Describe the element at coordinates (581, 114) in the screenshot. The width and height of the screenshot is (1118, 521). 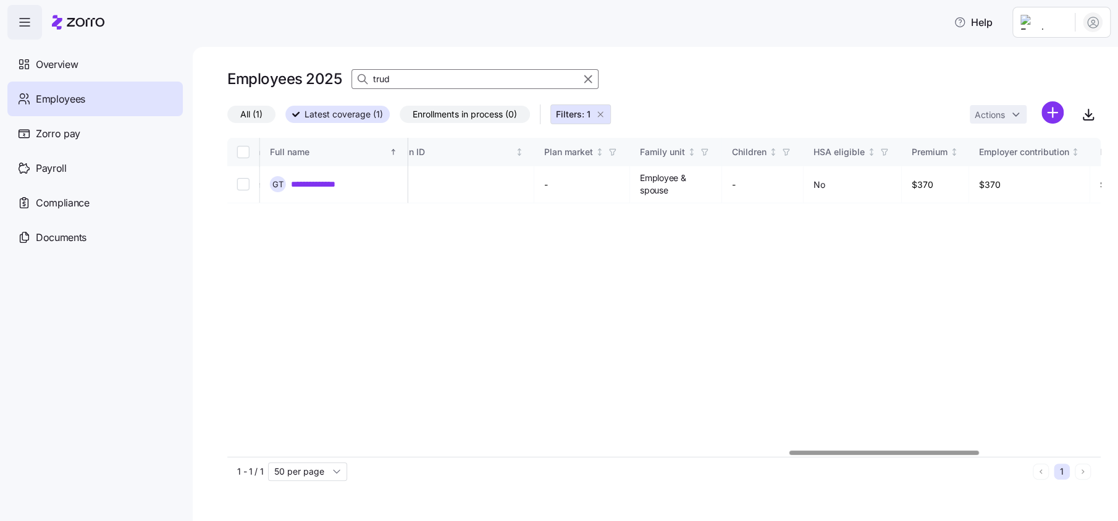
I see `button: Filters: 1` at that location.